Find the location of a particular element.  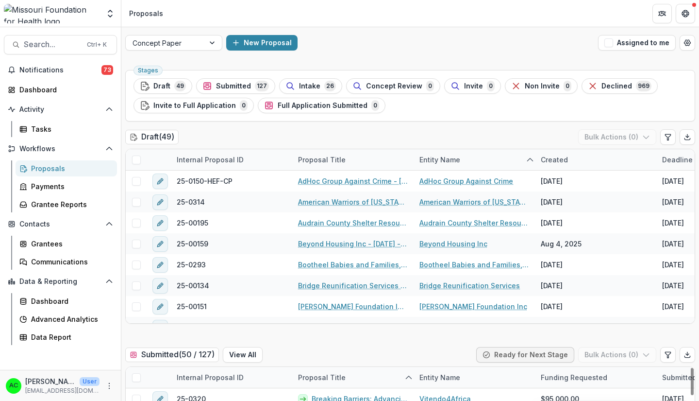

a: Beyond Housing Inc is located at coordinates (454, 243).